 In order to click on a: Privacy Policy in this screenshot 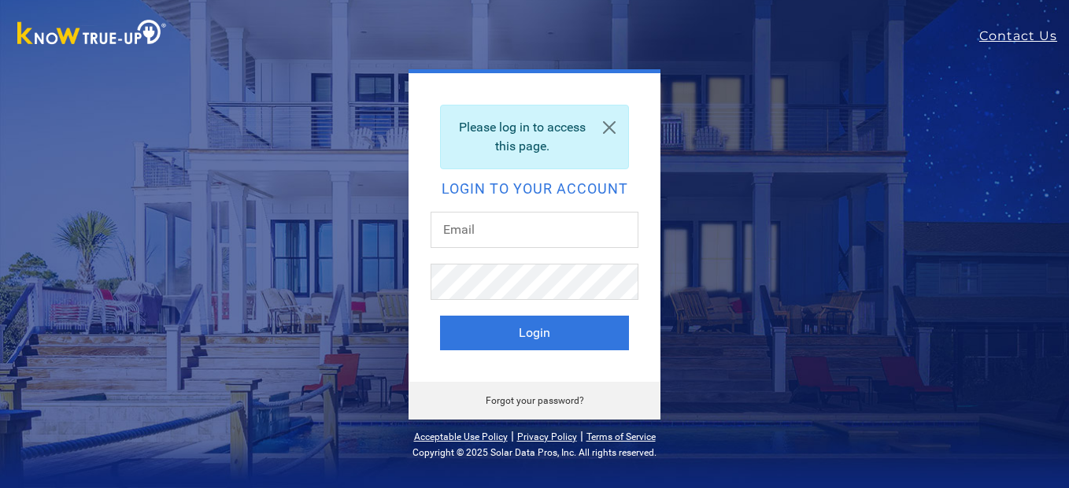, I will do `click(547, 437)`.